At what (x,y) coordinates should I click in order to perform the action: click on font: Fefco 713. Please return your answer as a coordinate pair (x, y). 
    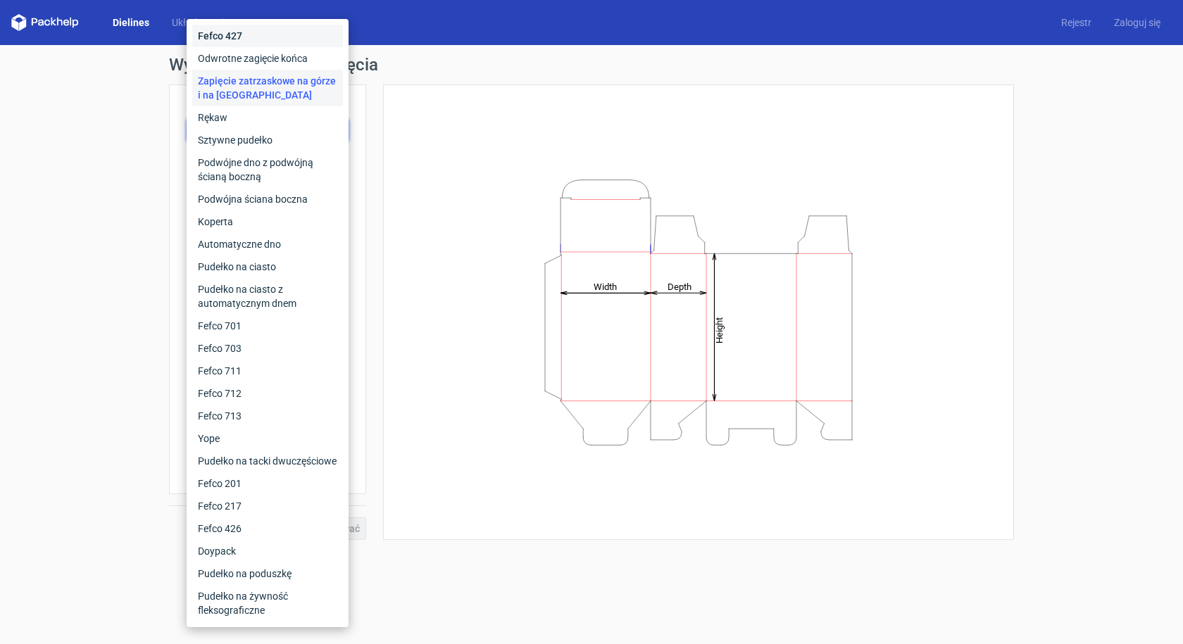
    Looking at the image, I should click on (220, 416).